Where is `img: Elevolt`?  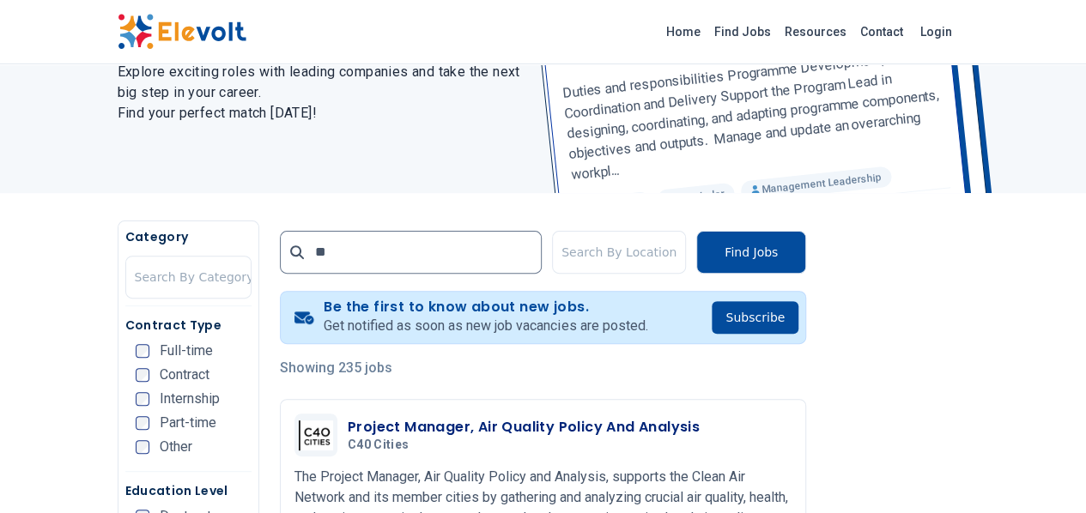
img: Elevolt is located at coordinates (182, 32).